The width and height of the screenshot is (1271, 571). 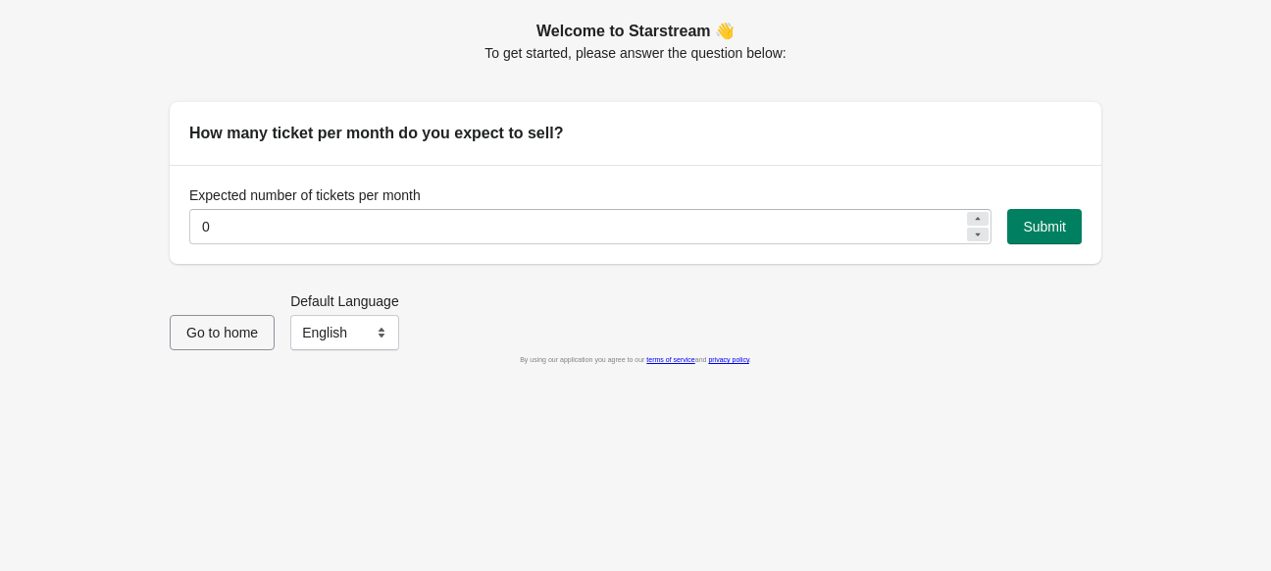 I want to click on a: privacy policy, so click(x=729, y=359).